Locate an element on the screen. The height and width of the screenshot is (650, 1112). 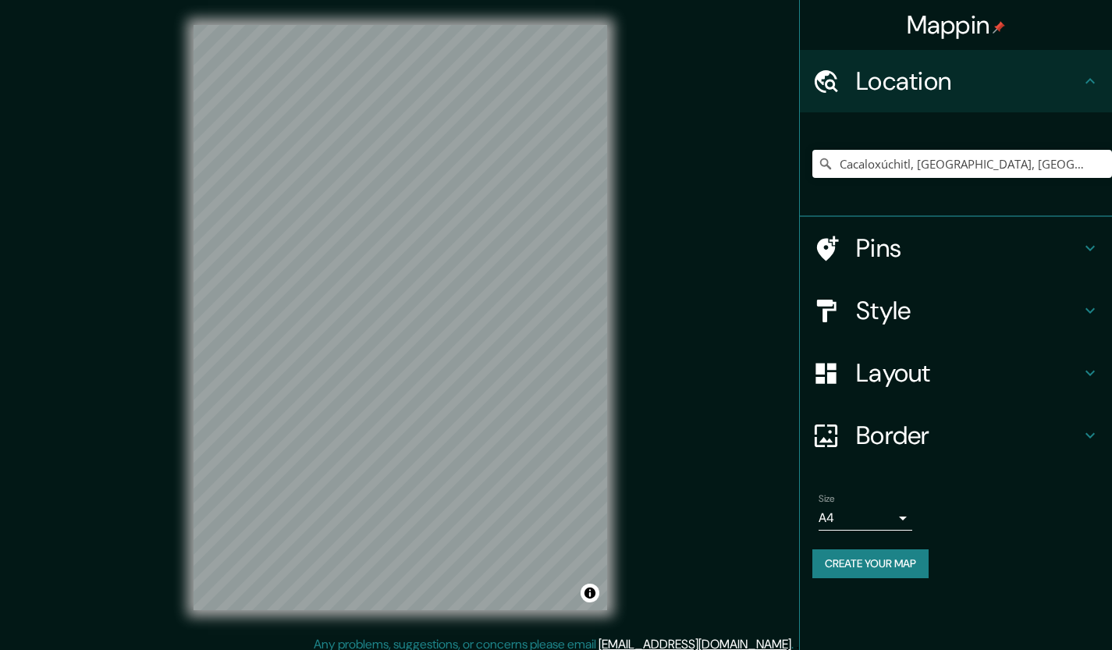
label: Size is located at coordinates (827, 499).